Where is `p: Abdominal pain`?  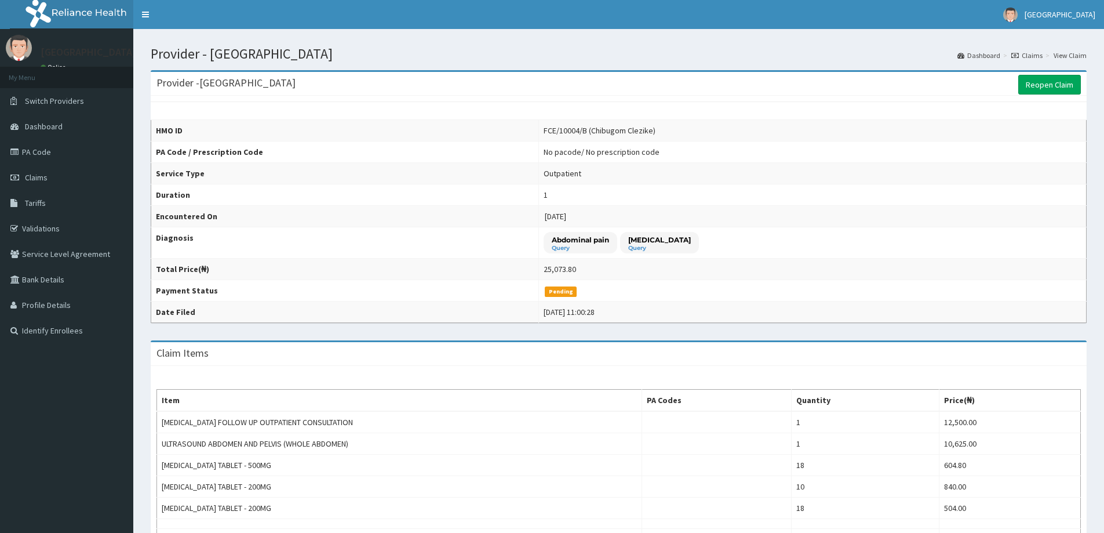 p: Abdominal pain is located at coordinates (580, 239).